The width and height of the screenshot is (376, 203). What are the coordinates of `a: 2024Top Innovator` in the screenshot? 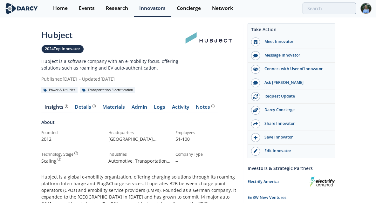 It's located at (63, 49).